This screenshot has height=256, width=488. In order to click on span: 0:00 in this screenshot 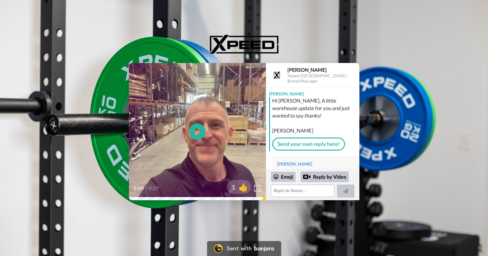, I will do `click(139, 188)`.